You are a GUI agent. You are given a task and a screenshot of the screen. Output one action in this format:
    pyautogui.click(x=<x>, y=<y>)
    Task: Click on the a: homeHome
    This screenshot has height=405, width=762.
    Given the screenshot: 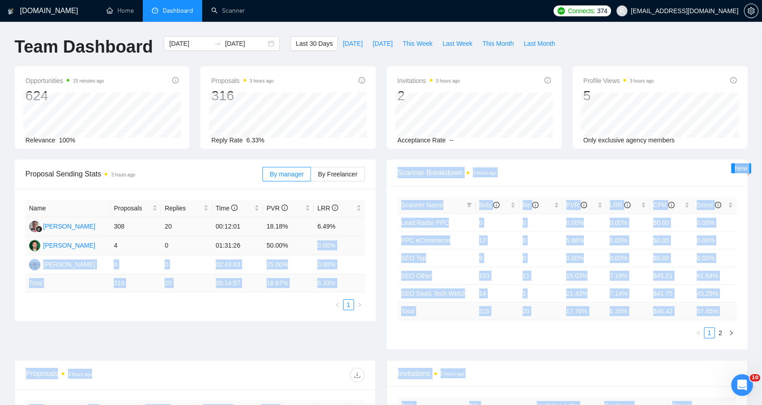 What is the action you would take?
    pyautogui.click(x=120, y=10)
    